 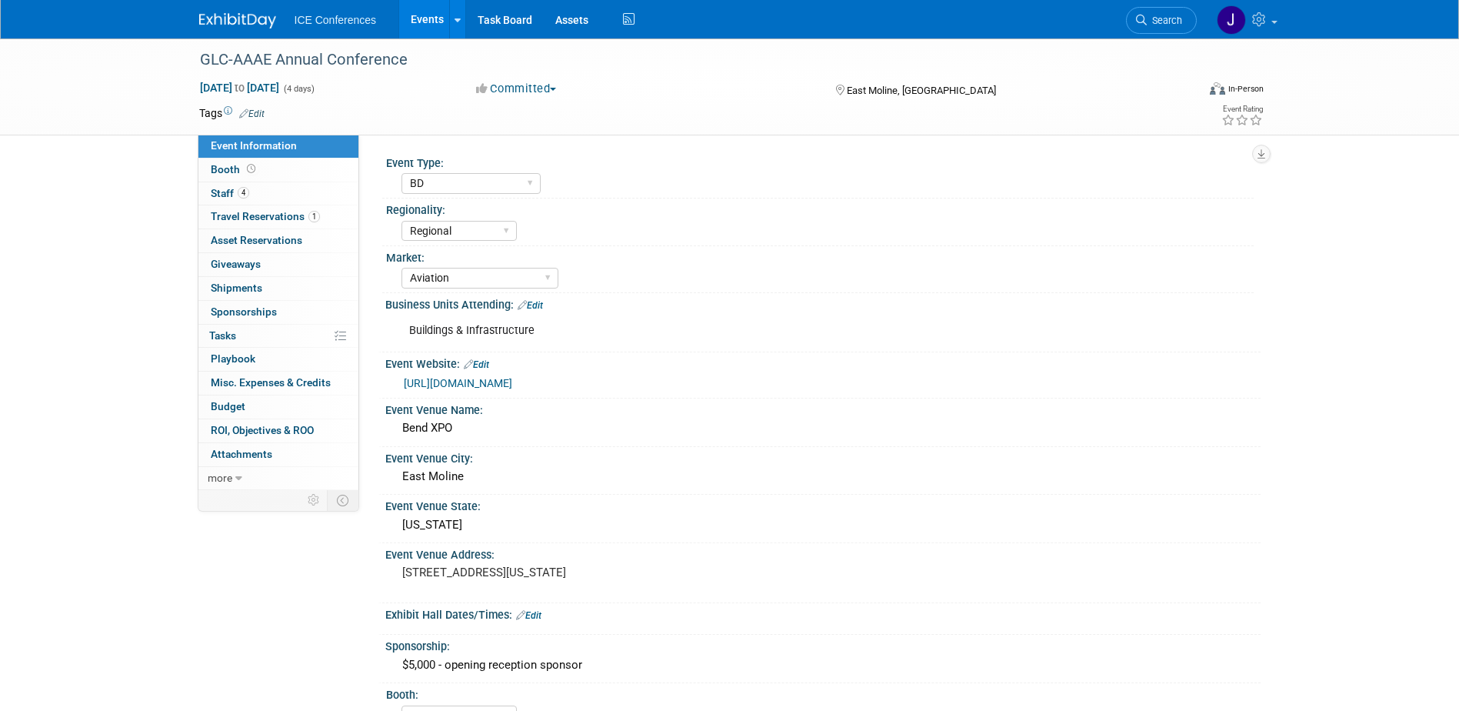 What do you see at coordinates (239, 88) in the screenshot?
I see `span: to` at bounding box center [239, 88].